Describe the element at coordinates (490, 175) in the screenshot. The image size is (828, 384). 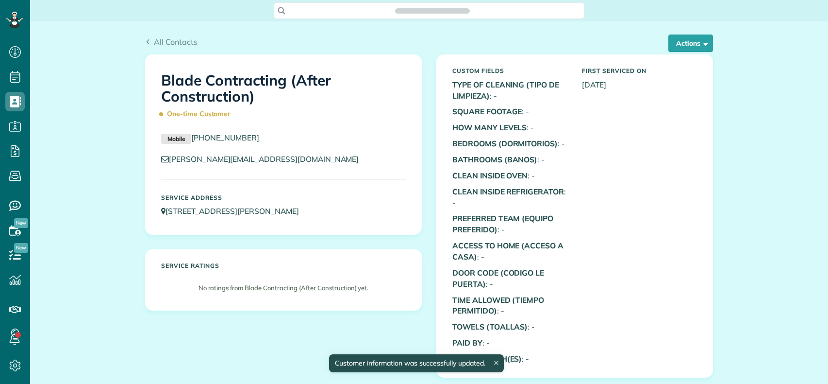
I see `b: CLEAN INSIDE OVEN` at that location.